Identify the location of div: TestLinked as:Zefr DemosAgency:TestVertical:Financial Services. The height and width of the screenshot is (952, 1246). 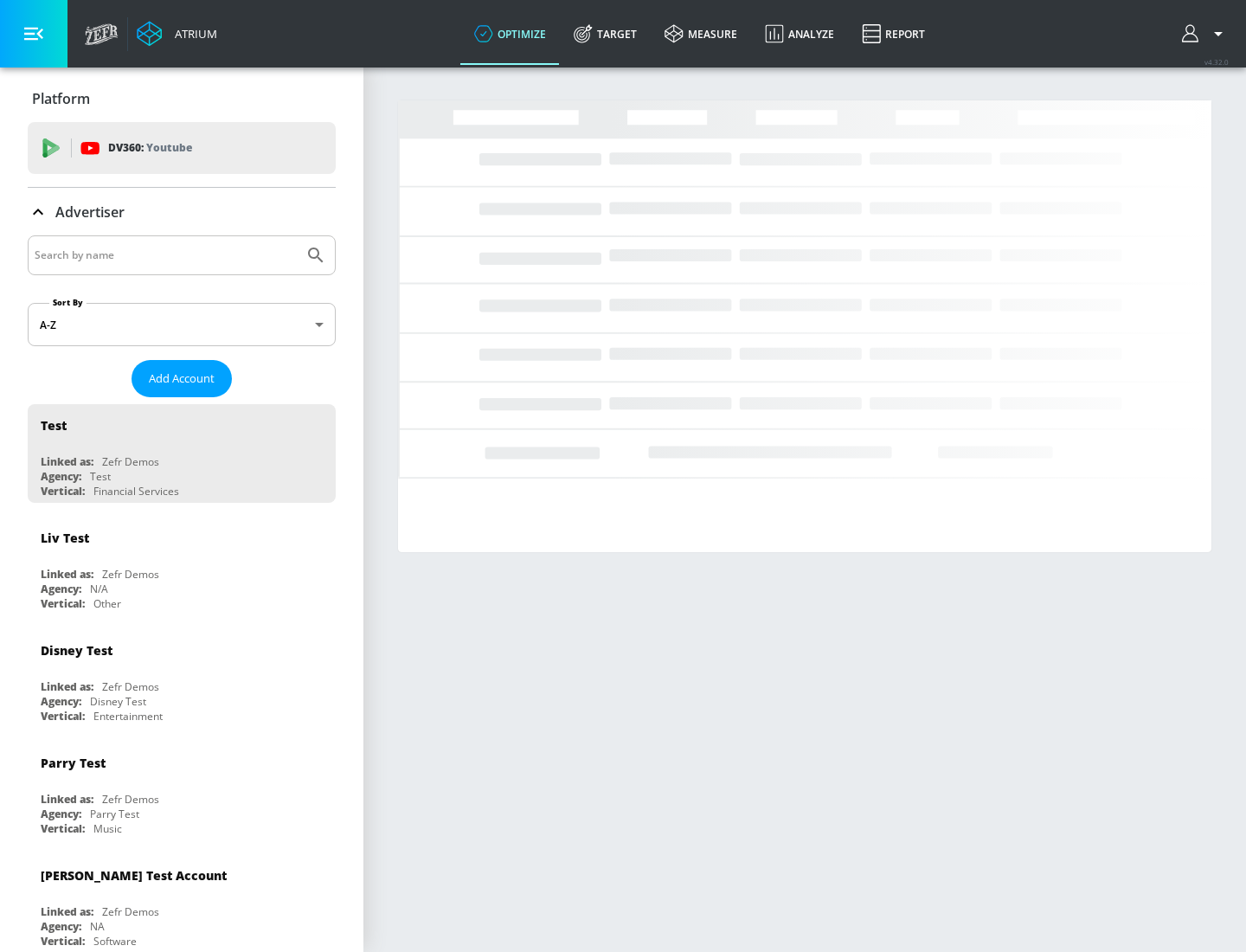
(181, 453).